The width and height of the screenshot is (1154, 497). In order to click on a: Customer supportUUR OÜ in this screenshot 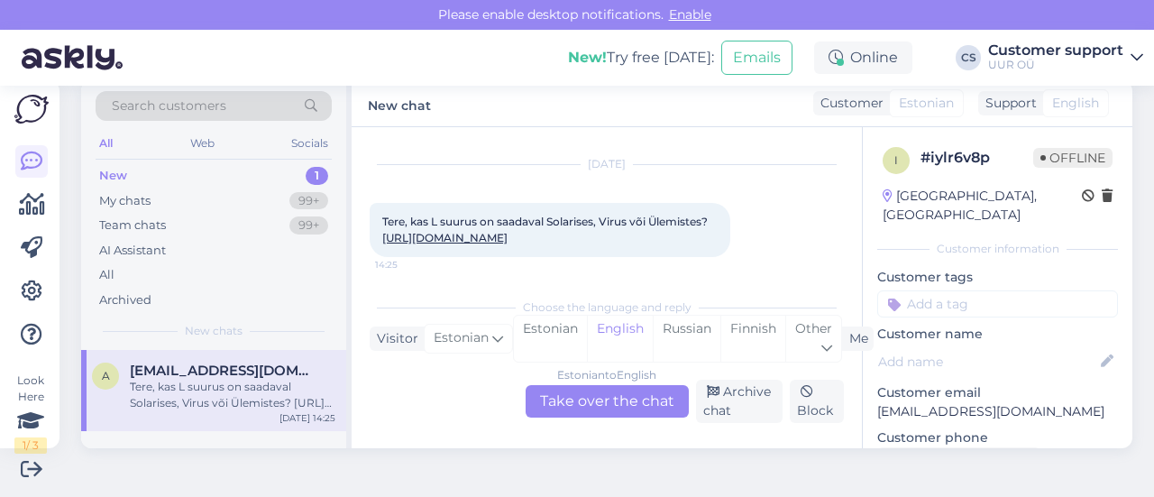, I will do `click(1066, 58)`.